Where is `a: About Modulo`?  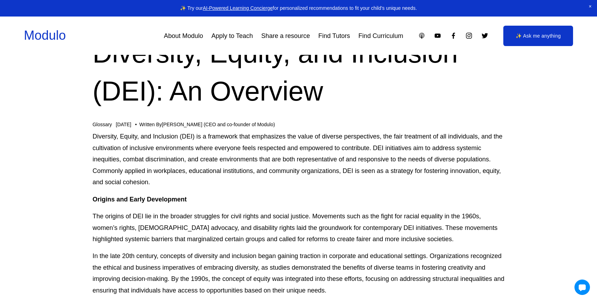
a: About Modulo is located at coordinates (183, 36).